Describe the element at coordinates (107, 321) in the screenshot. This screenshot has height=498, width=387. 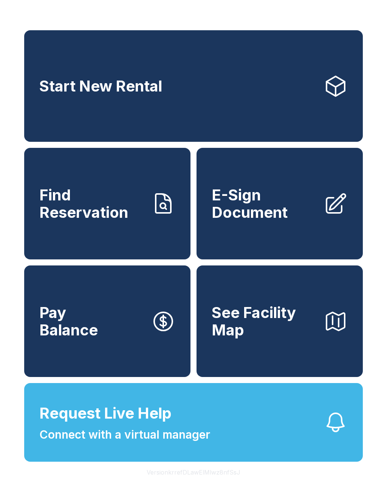
I see `button: PayBalance` at that location.